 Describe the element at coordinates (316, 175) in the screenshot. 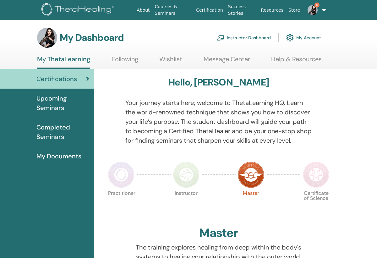

I see `img: Certificate of Science` at that location.